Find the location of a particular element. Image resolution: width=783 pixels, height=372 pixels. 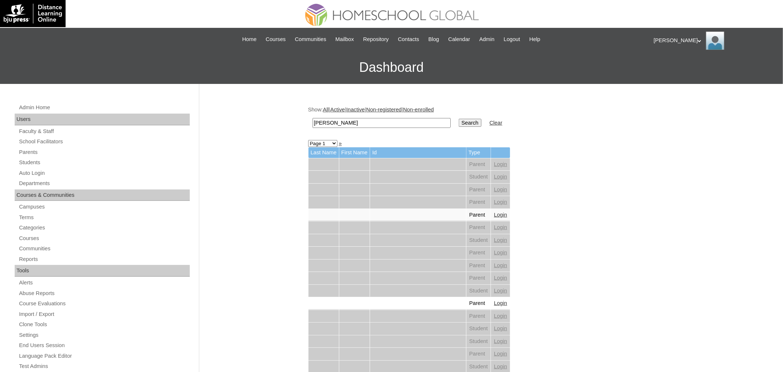

a: Alerts is located at coordinates (104, 283).